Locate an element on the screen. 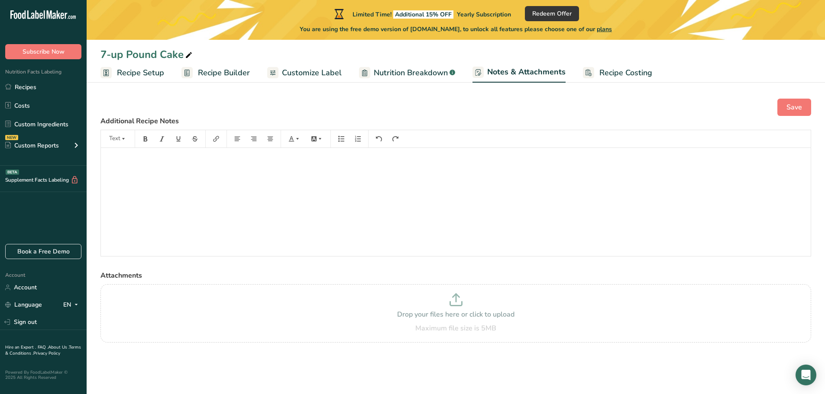  label: Additional Recipe Notes is located at coordinates (455, 121).